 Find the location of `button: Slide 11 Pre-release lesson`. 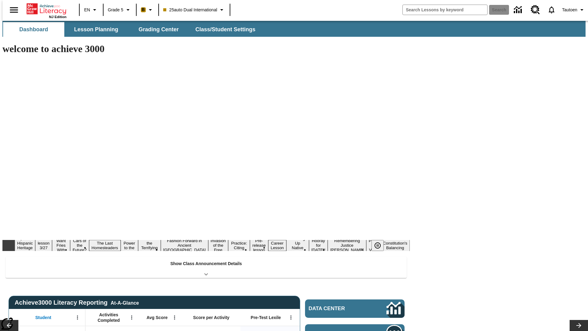

button: Slide 11 Pre-release lesson is located at coordinates (259, 245).